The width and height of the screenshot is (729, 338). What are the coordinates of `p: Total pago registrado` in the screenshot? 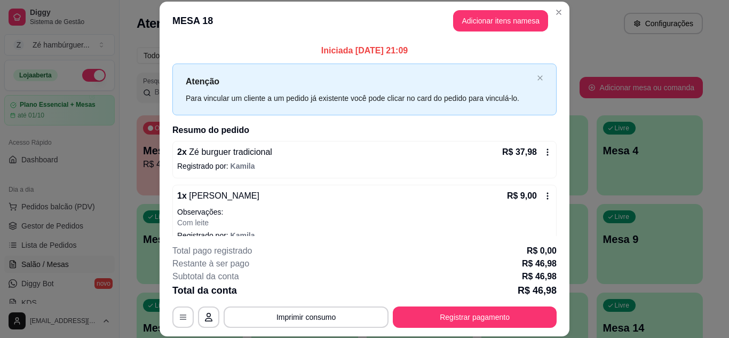 It's located at (212, 251).